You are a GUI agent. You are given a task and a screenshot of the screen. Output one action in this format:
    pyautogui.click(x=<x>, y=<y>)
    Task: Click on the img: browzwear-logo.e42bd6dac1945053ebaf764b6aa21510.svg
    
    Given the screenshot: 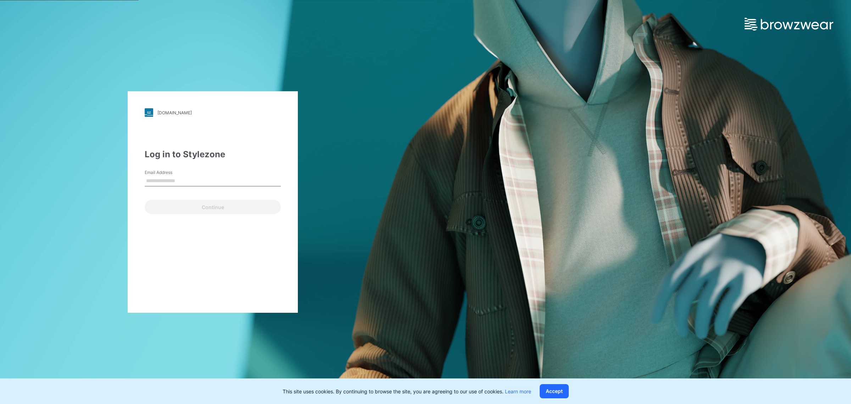 What is the action you would take?
    pyautogui.click(x=789, y=24)
    